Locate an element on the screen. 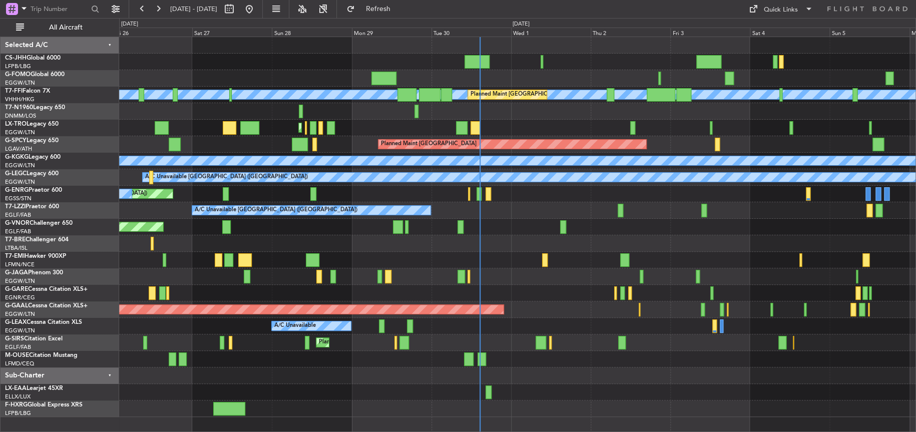 This screenshot has height=432, width=916. a: VHHH/HKG is located at coordinates (20, 99).